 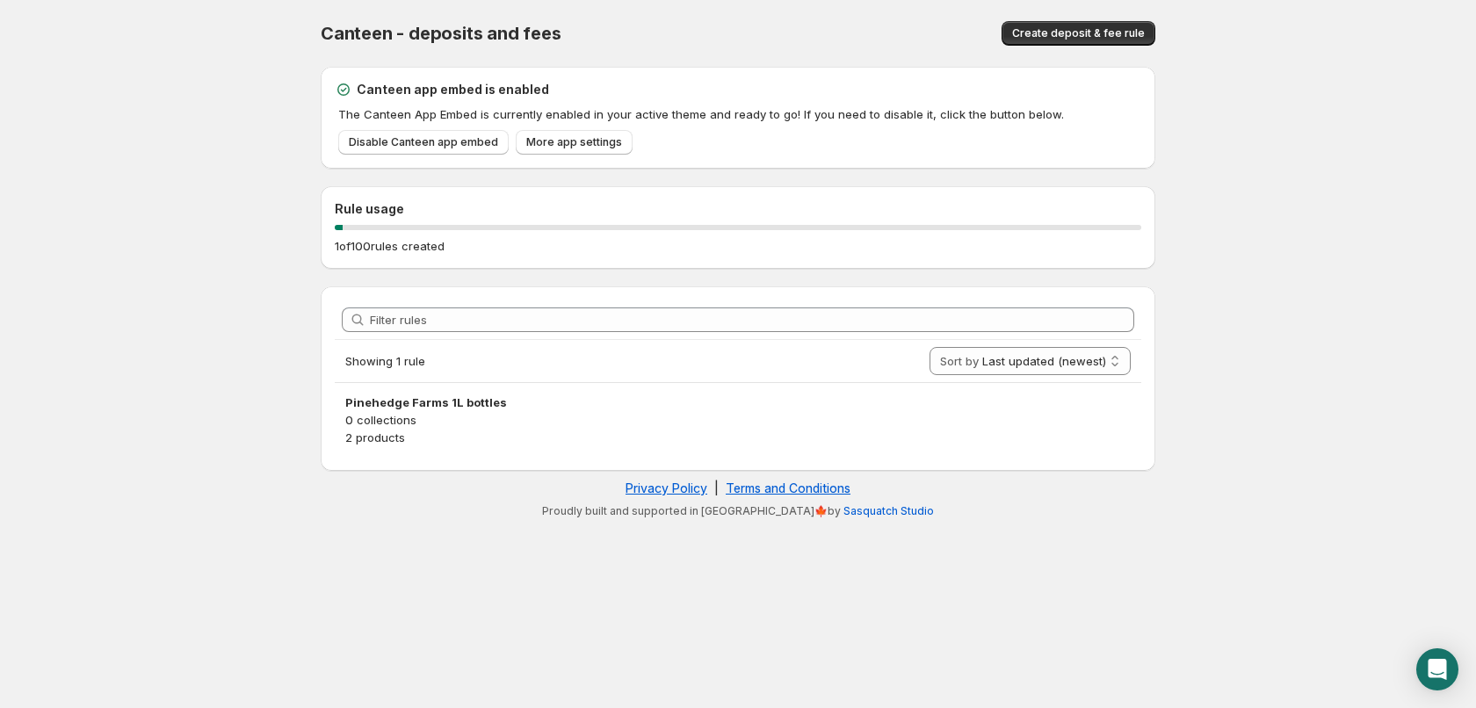 What do you see at coordinates (738, 209) in the screenshot?
I see `h2: Rule usage` at bounding box center [738, 209].